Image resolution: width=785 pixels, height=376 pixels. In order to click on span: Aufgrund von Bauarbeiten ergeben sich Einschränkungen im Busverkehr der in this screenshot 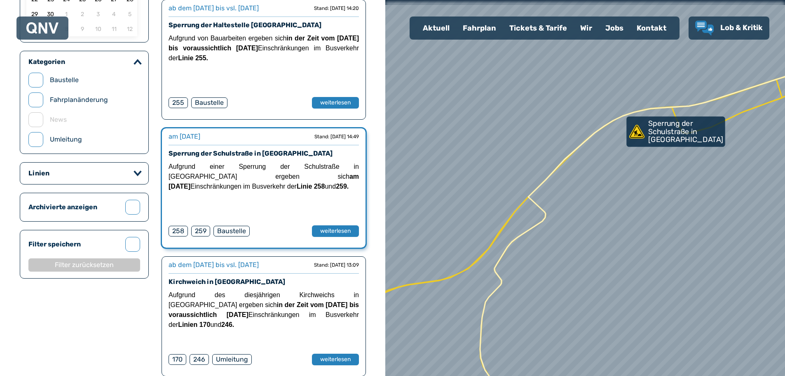, I will do `click(264, 48)`.